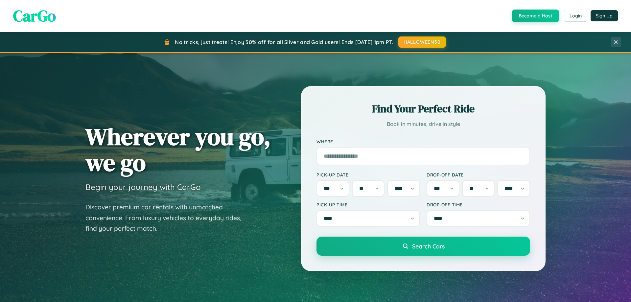 This screenshot has width=631, height=302. Describe the element at coordinates (535, 16) in the screenshot. I see `button: Become a Host` at that location.